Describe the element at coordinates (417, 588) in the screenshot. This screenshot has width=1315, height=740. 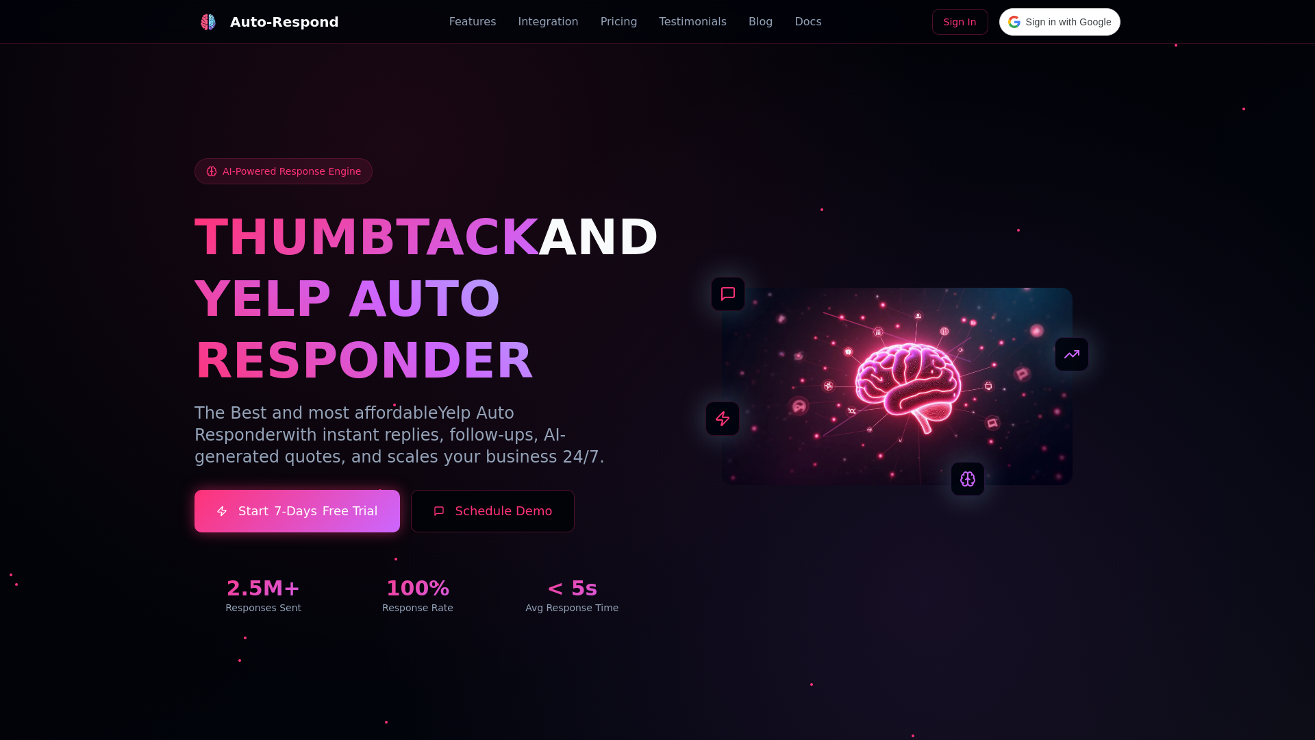
I see `div: 100%` at that location.